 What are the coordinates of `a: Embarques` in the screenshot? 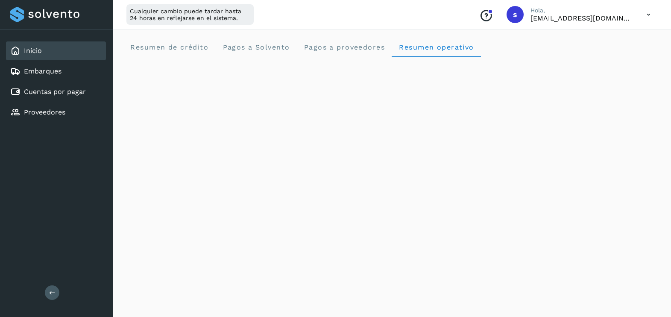 It's located at (43, 71).